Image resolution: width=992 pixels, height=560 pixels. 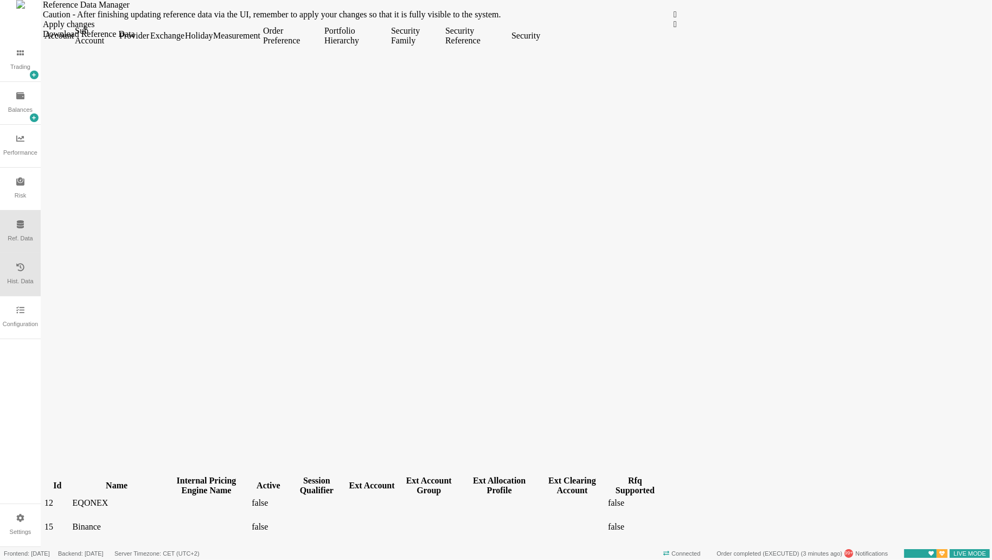 What do you see at coordinates (386, 486) in the screenshot?
I see `div: Ext Account Group` at bounding box center [386, 486].